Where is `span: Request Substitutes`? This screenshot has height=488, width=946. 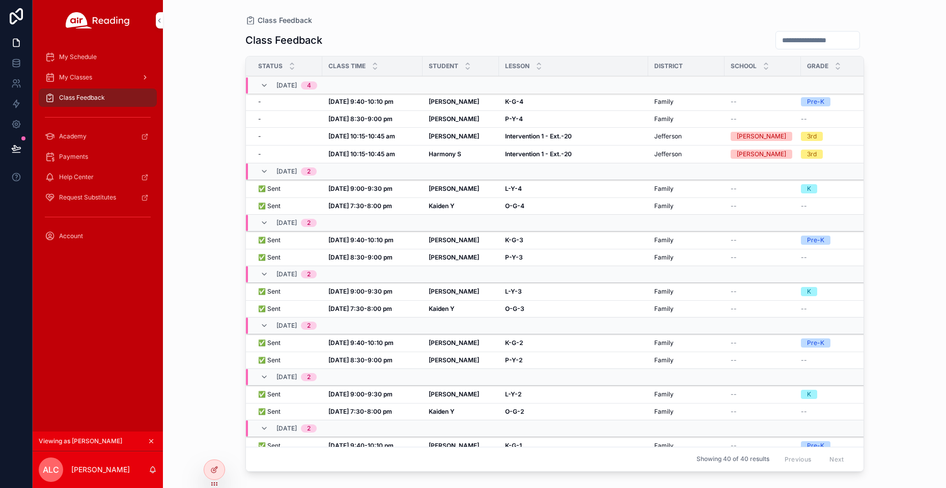 span: Request Substitutes is located at coordinates (88, 197).